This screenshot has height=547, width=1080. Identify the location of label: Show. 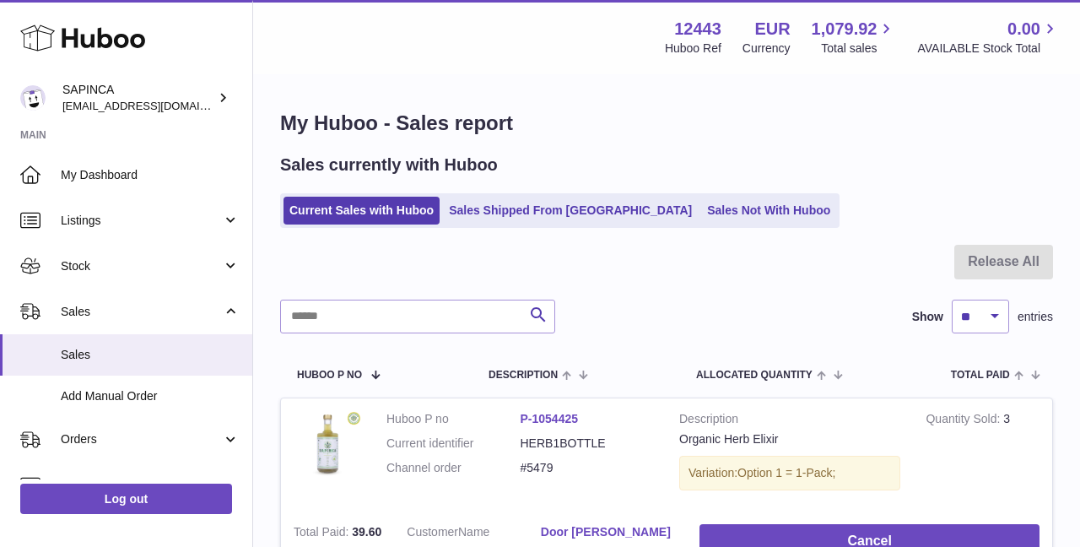
(927, 316).